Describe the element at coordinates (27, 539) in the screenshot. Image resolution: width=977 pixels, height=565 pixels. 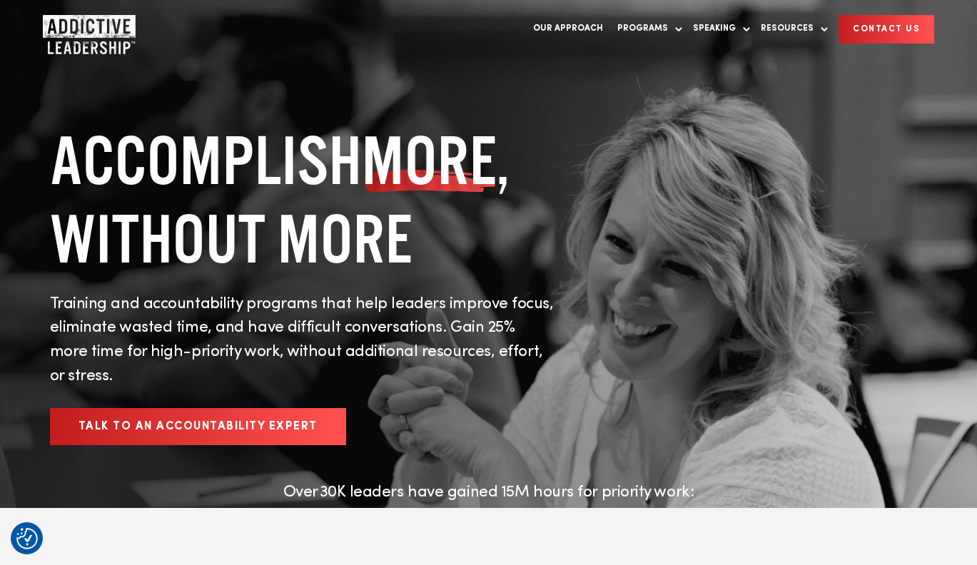
I see `button: Consent Preferences` at that location.